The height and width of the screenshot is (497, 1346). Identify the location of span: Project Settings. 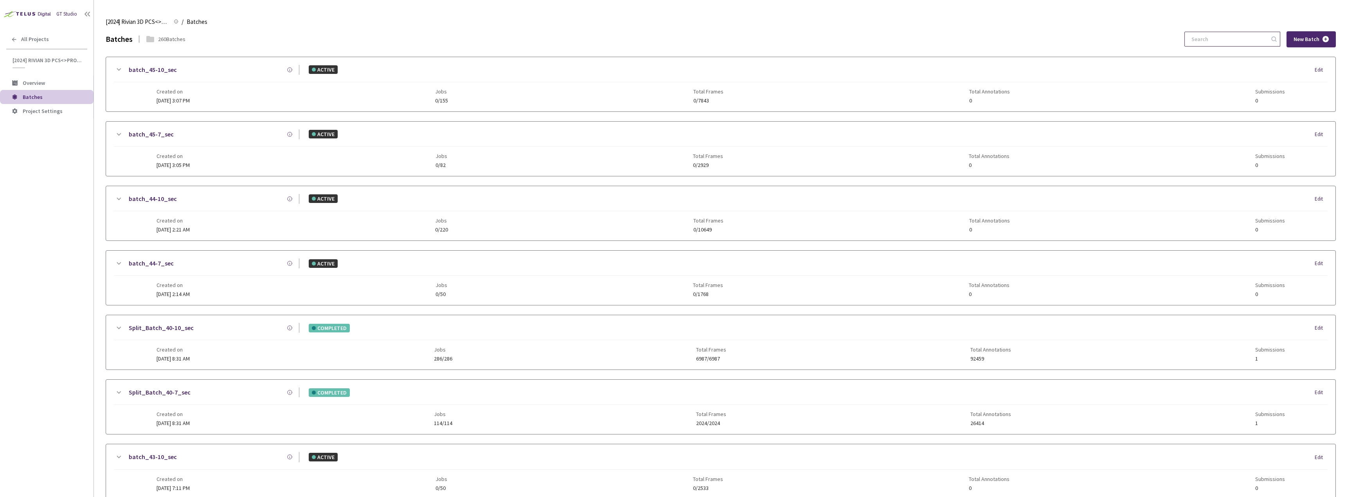
(43, 111).